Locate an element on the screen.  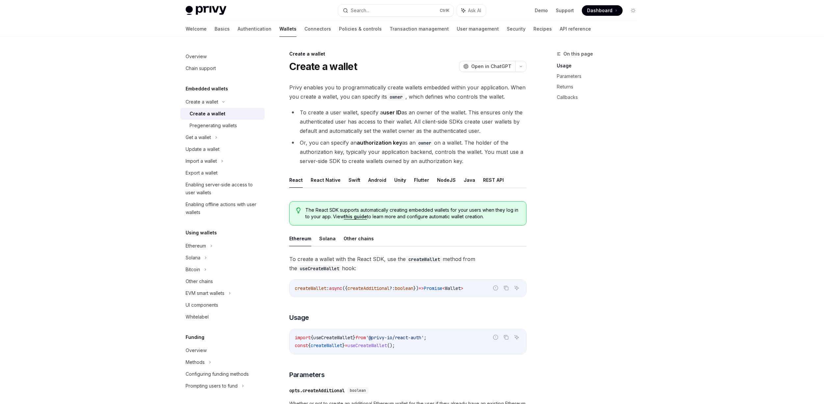
div: UI components is located at coordinates (202, 305).